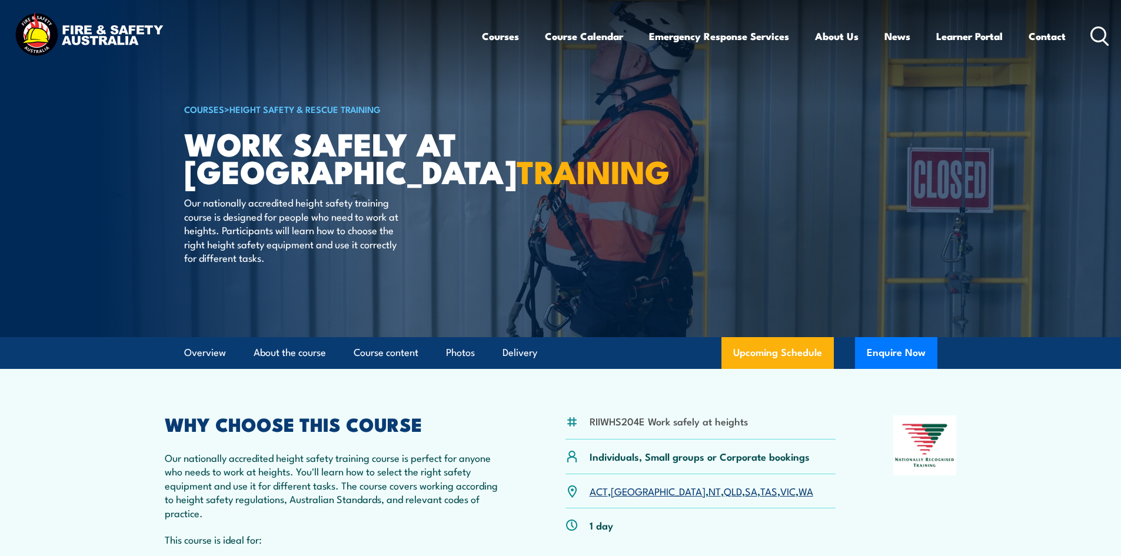 This screenshot has width=1121, height=556. I want to click on a: Delivery, so click(520, 352).